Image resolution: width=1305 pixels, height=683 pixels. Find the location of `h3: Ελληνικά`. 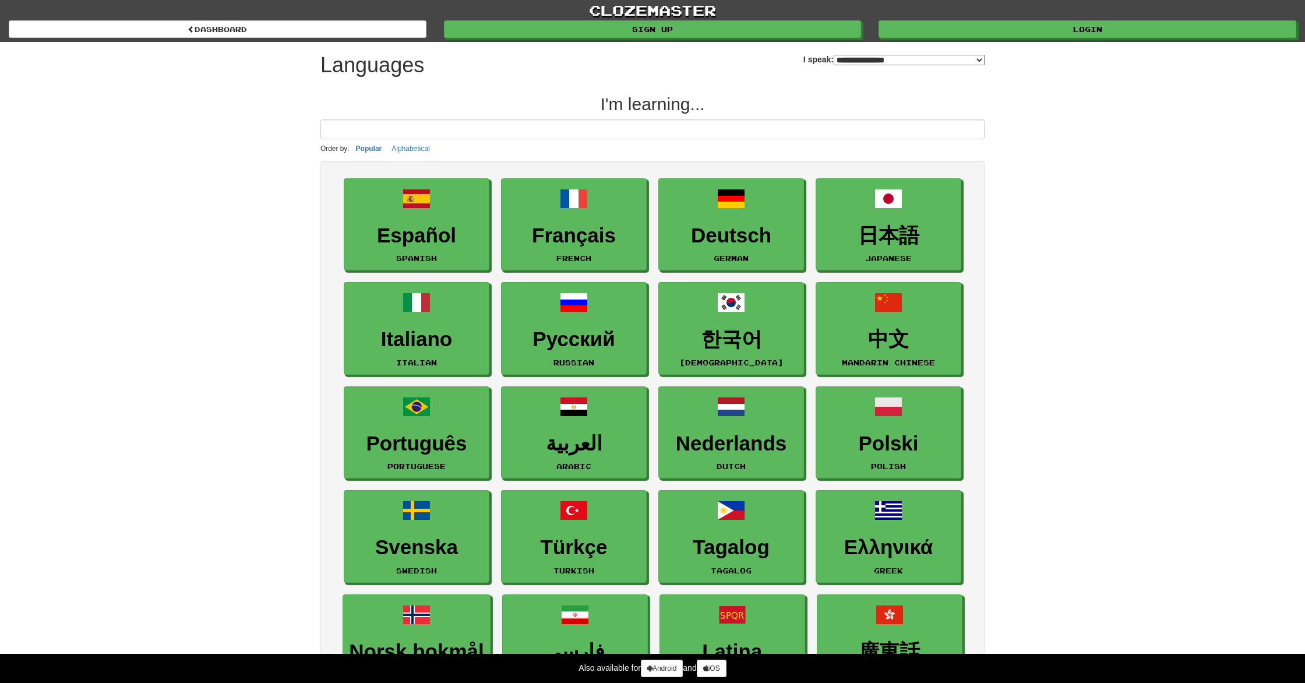

h3: Ελληνικά is located at coordinates (889, 547).